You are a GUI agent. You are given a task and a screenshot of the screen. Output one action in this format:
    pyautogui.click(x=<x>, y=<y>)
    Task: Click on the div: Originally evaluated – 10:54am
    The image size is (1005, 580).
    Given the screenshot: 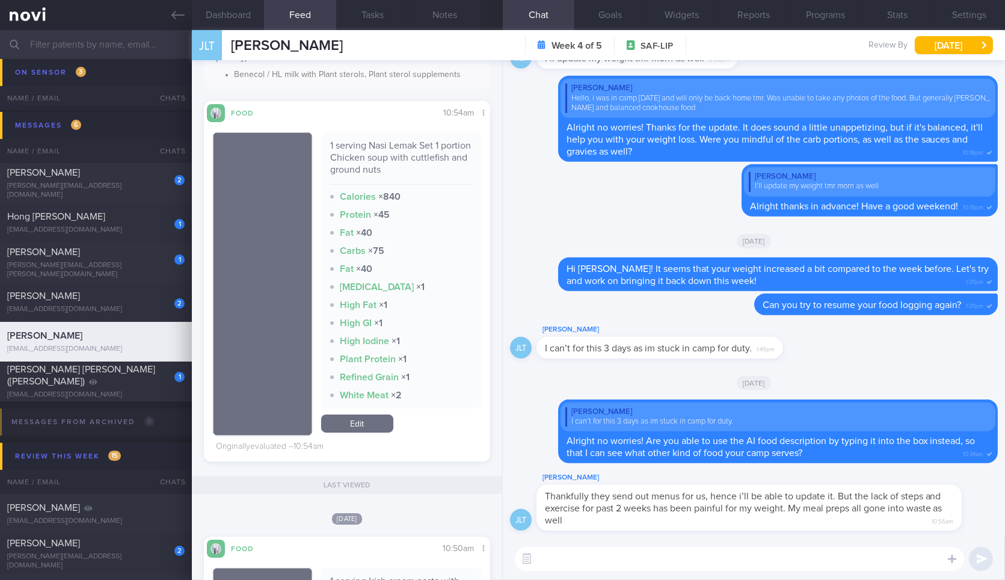 What is the action you would take?
    pyautogui.click(x=269, y=447)
    